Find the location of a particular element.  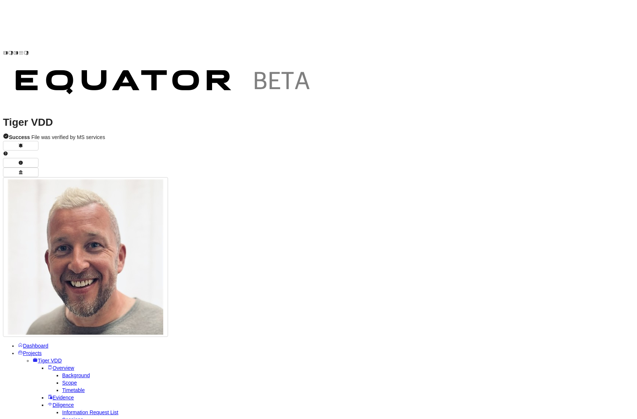

a: Evidence is located at coordinates (61, 398).